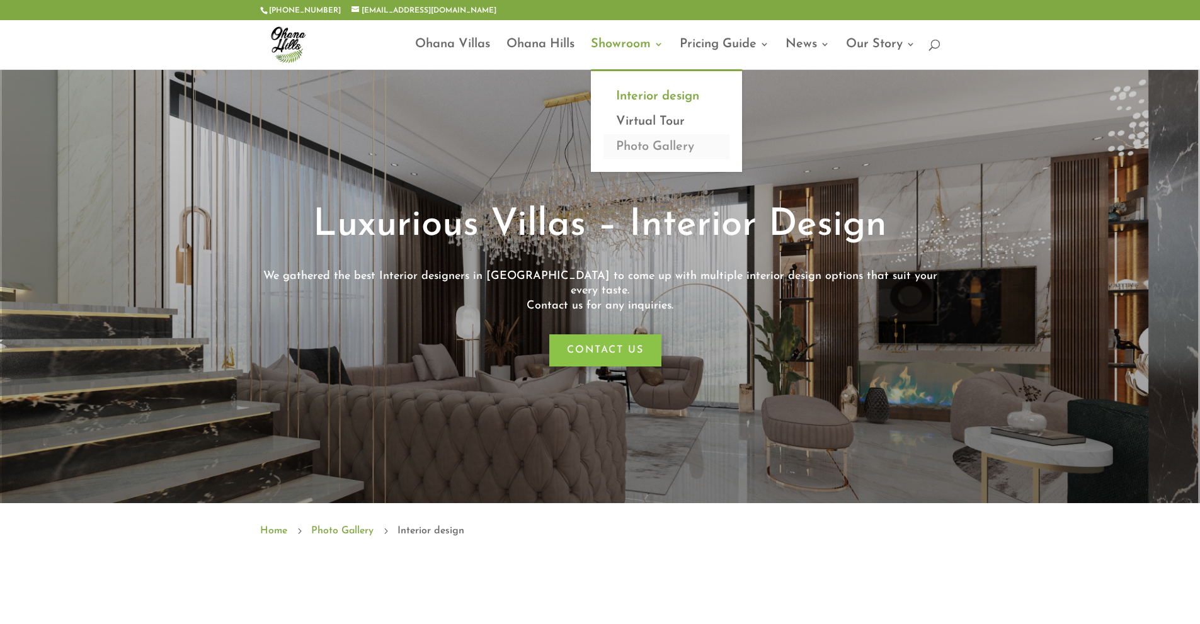 The image size is (1200, 624). I want to click on a: Contact us, so click(605, 350).